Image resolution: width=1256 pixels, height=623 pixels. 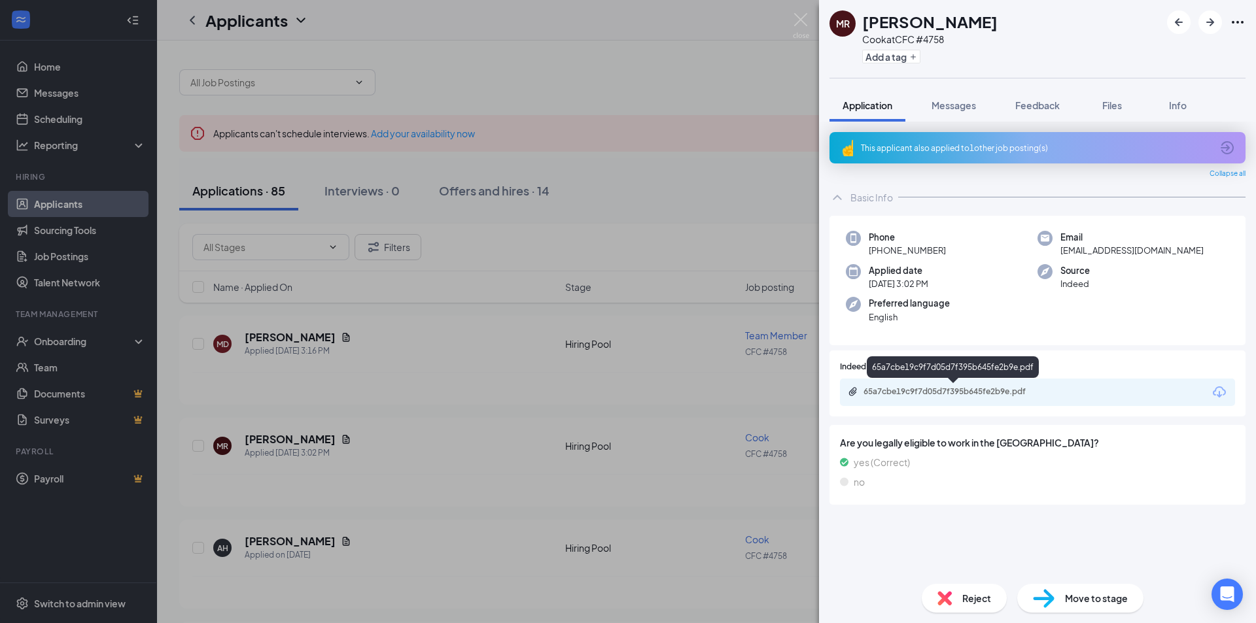 I want to click on div: Basic Info, so click(x=871, y=198).